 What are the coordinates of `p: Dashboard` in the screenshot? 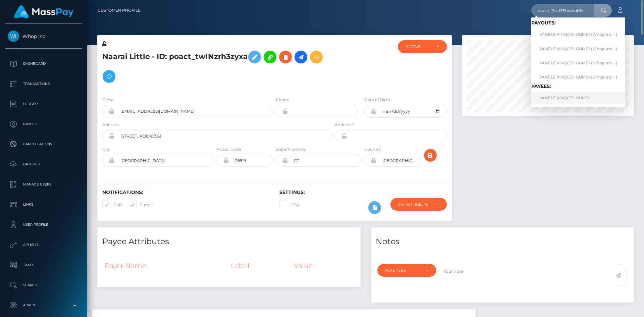 It's located at (44, 64).